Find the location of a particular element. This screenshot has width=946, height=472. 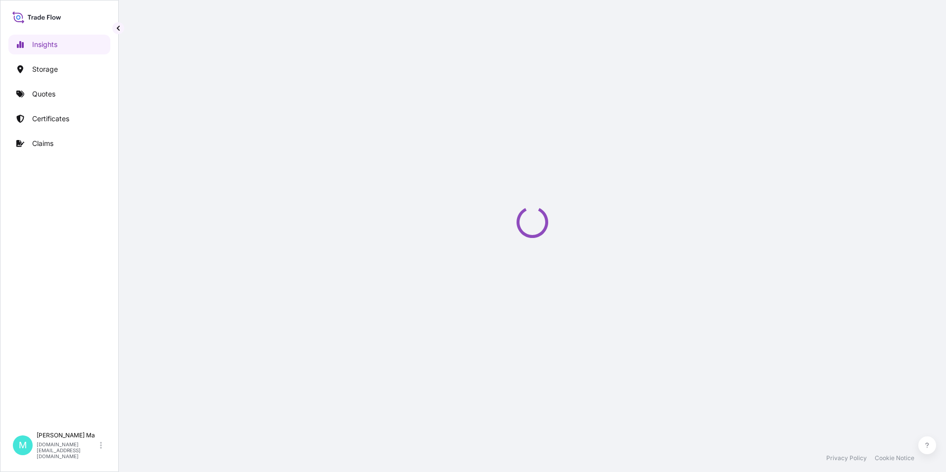

a: Claims is located at coordinates (59, 143).